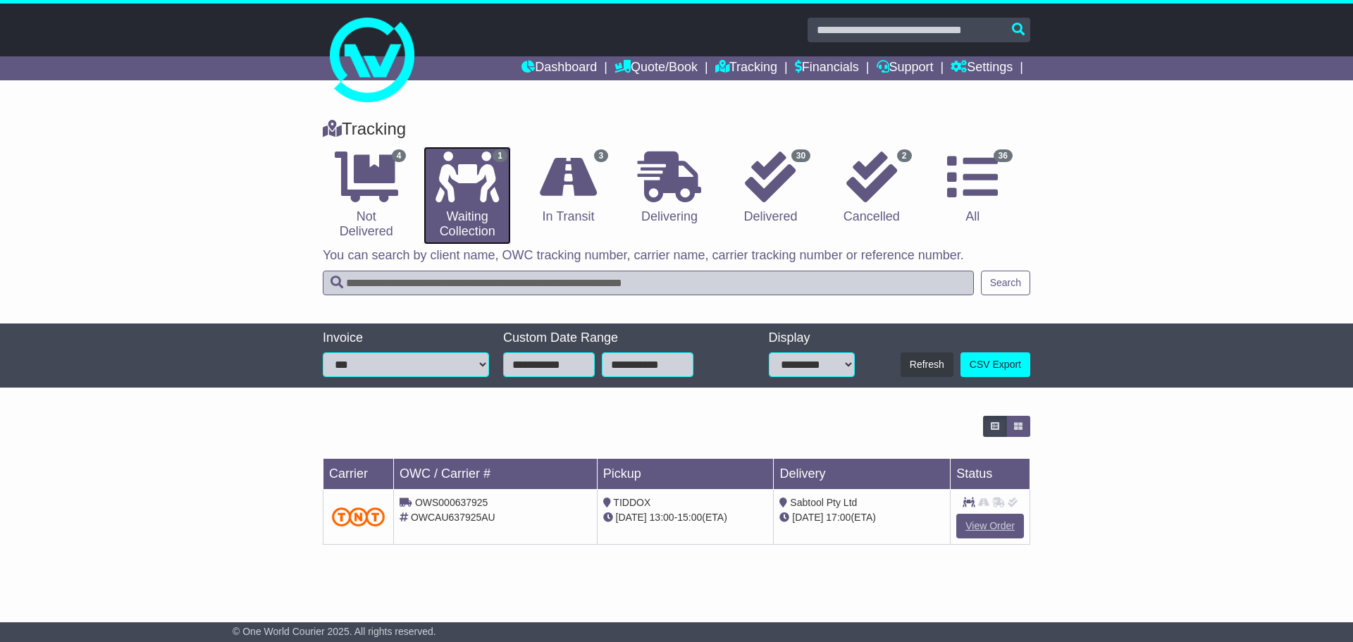 This screenshot has height=642, width=1353. Describe the element at coordinates (862, 474) in the screenshot. I see `td: Delivery` at that location.